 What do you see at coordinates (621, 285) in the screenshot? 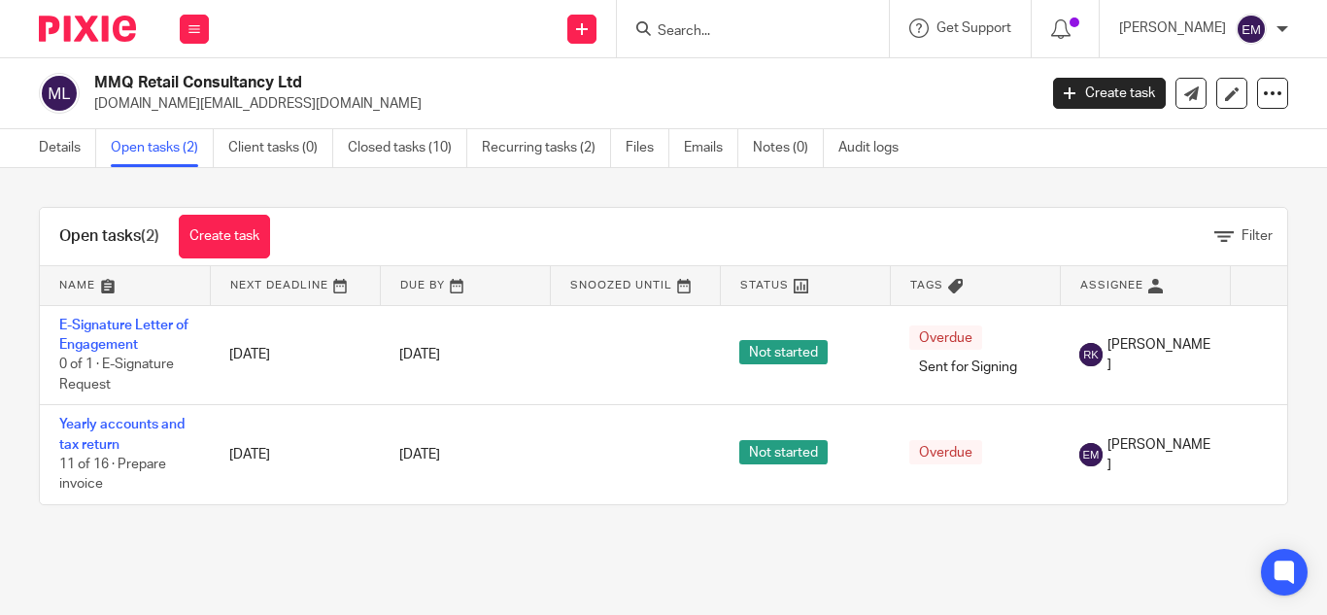
I see `span: Snoozed Until` at bounding box center [621, 285].